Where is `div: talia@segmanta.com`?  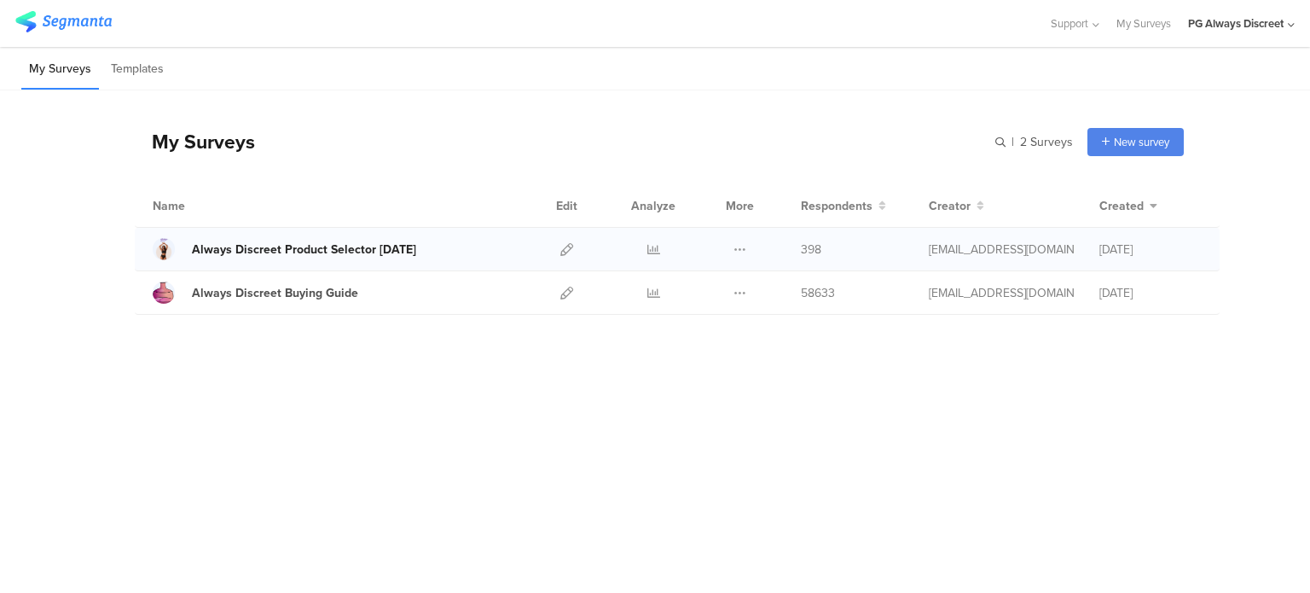 div: talia@segmanta.com is located at coordinates (1001, 293).